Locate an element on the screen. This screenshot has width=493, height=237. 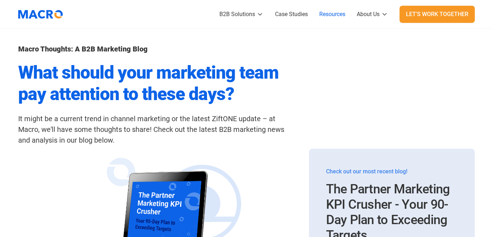
a: Let's Work Together is located at coordinates (437, 14).